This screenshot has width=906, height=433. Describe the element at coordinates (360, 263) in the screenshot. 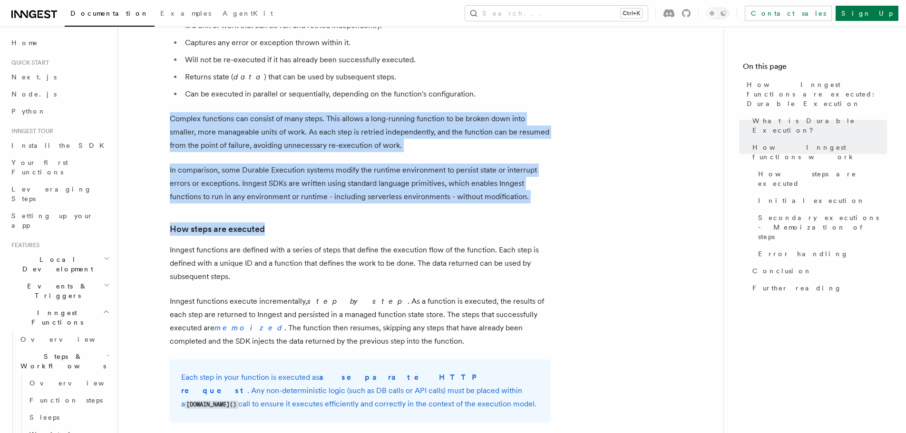

I see `p: Inngest functions are defined with a series of steps that define the execution flow of the functi...` at that location.